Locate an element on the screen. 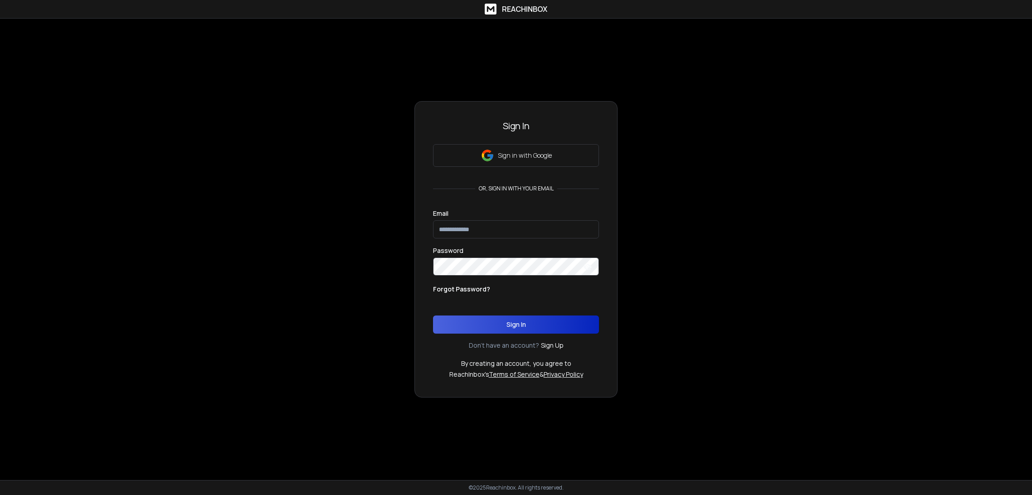 The width and height of the screenshot is (1032, 495). a: Terms of Service is located at coordinates (514, 374).